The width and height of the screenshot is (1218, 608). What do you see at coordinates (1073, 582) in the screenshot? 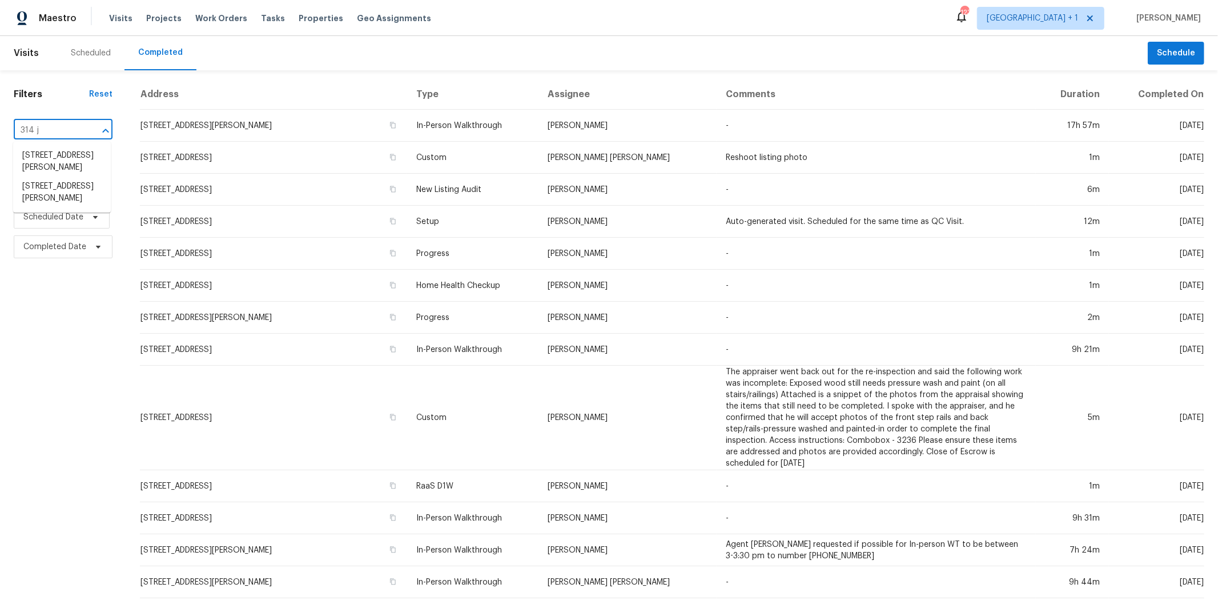
I see `td: 9h 44m` at bounding box center [1073, 582].